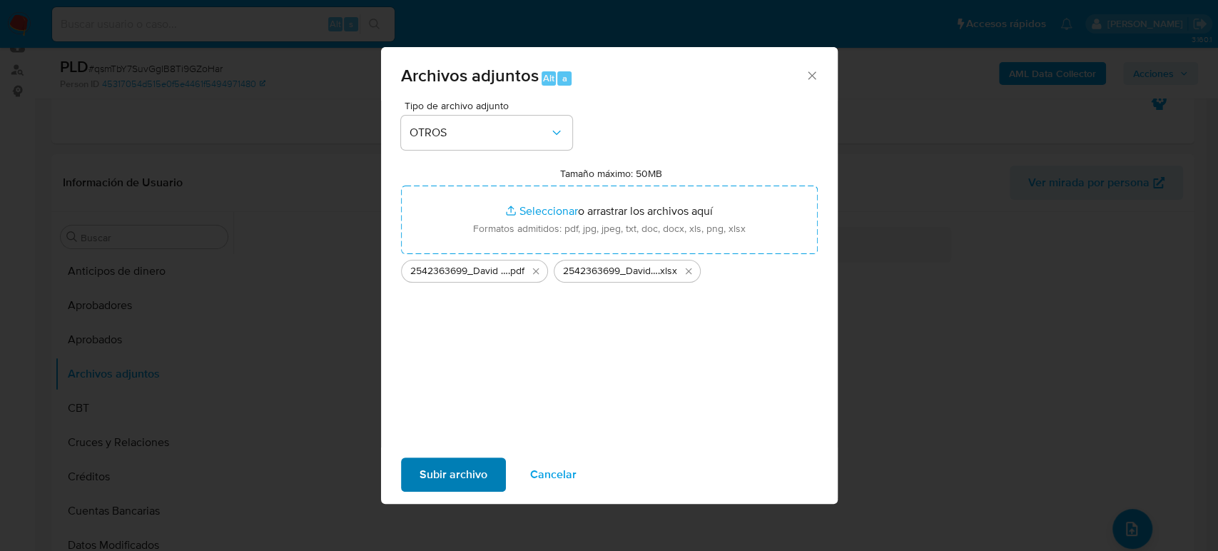  I want to click on span: a, so click(564, 78).